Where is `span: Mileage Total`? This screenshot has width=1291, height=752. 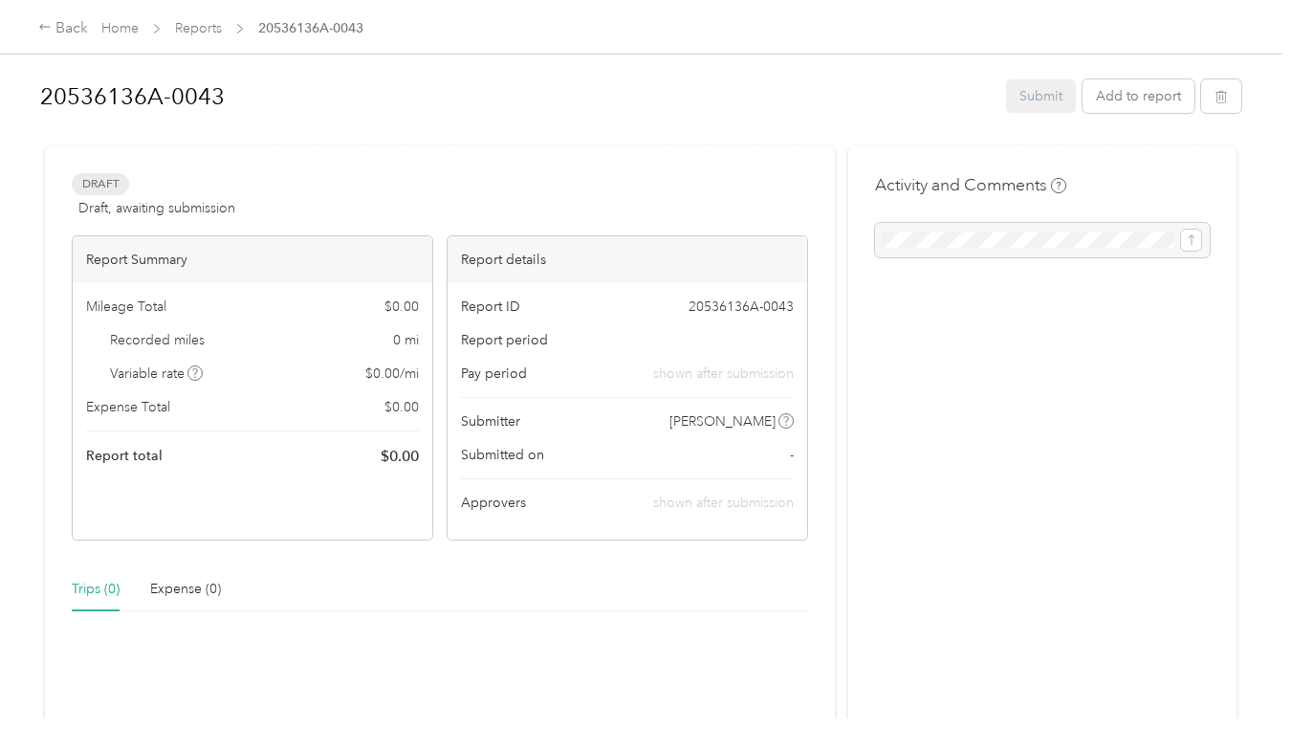 span: Mileage Total is located at coordinates (126, 306).